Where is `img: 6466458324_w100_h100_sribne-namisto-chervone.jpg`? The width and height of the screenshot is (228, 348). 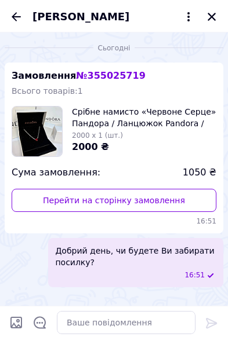 img: 6466458324_w100_h100_sribne-namisto-chervone.jpg is located at coordinates (37, 132).